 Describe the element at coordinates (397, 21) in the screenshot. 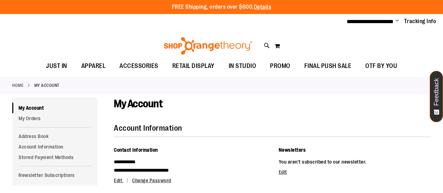

I see `button: Account menu` at that location.